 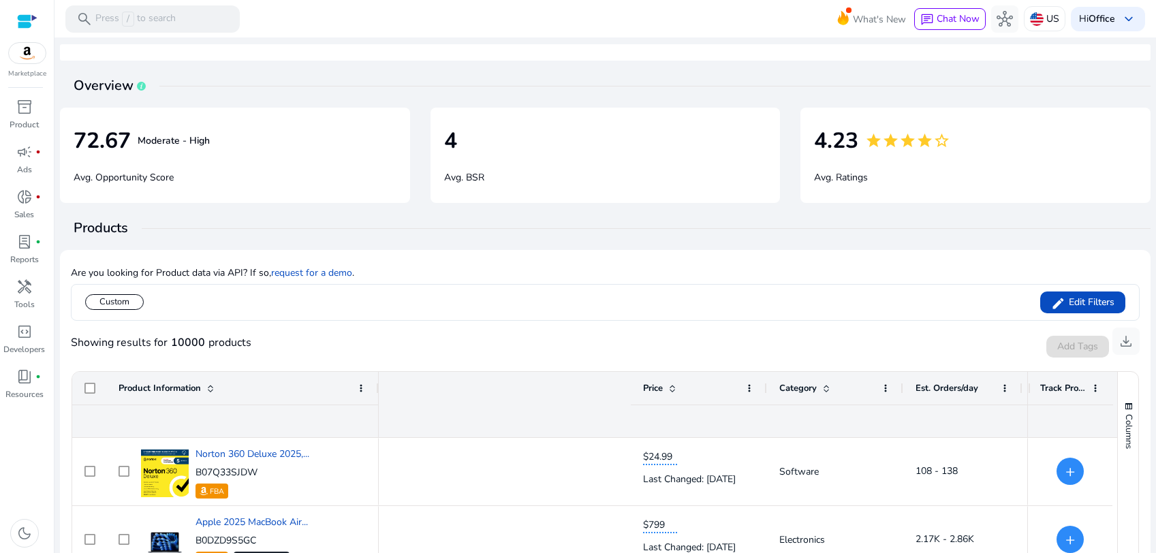 What do you see at coordinates (450, 141) in the screenshot?
I see `h4: 4` at bounding box center [450, 141].